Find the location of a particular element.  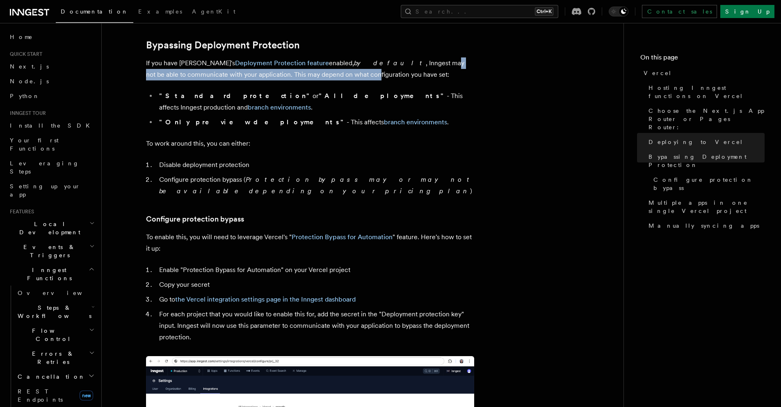

span: Vercel is located at coordinates (657, 73).